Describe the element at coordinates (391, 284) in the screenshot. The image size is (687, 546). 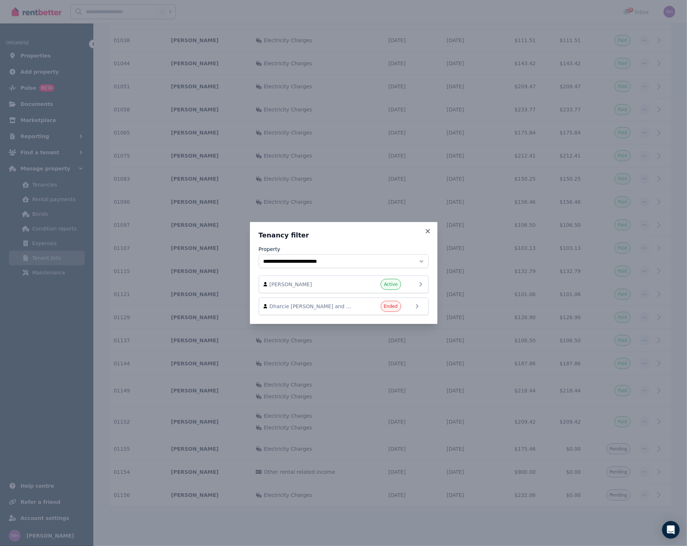
I see `span: Active` at that location.